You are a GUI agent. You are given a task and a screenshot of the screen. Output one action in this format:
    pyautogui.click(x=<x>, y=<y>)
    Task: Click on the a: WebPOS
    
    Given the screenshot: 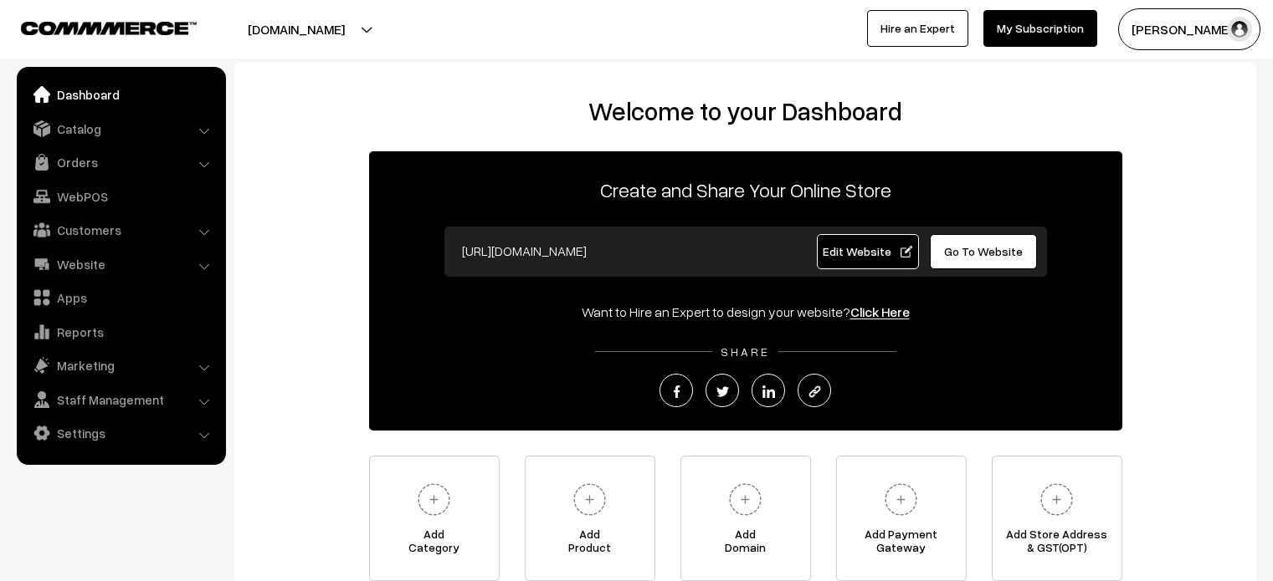 What is the action you would take?
    pyautogui.click(x=120, y=197)
    